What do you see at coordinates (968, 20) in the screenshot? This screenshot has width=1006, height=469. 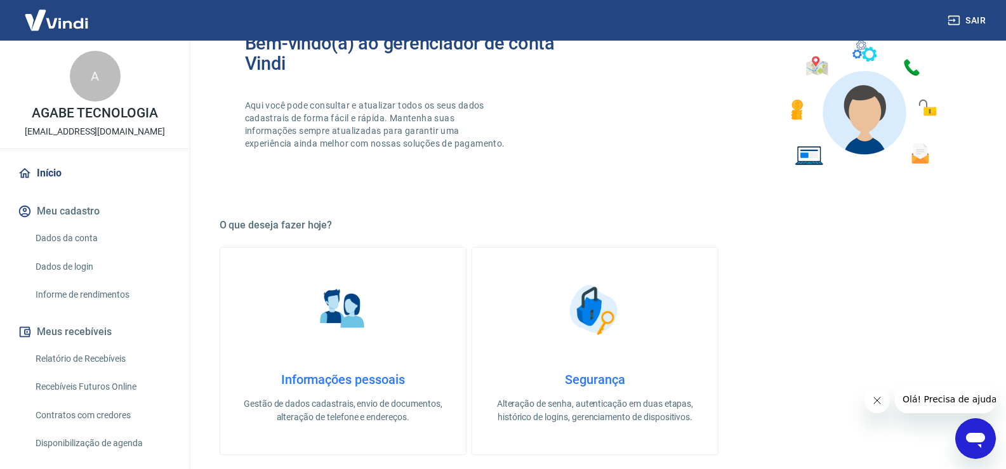 I see `button: Sair` at bounding box center [968, 20].